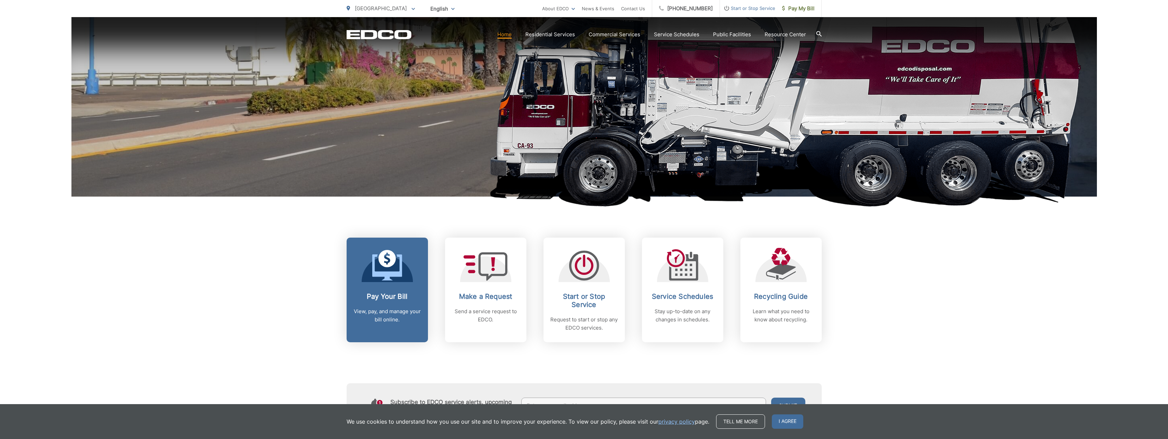 The width and height of the screenshot is (1168, 439). Describe the element at coordinates (598, 9) in the screenshot. I see `a: News & Events` at that location.